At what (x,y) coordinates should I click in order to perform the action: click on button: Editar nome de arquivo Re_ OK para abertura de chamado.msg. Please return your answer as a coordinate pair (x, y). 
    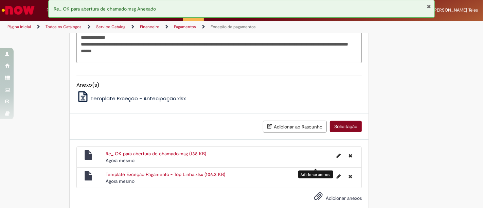
    Looking at the image, I should click on (339, 156).